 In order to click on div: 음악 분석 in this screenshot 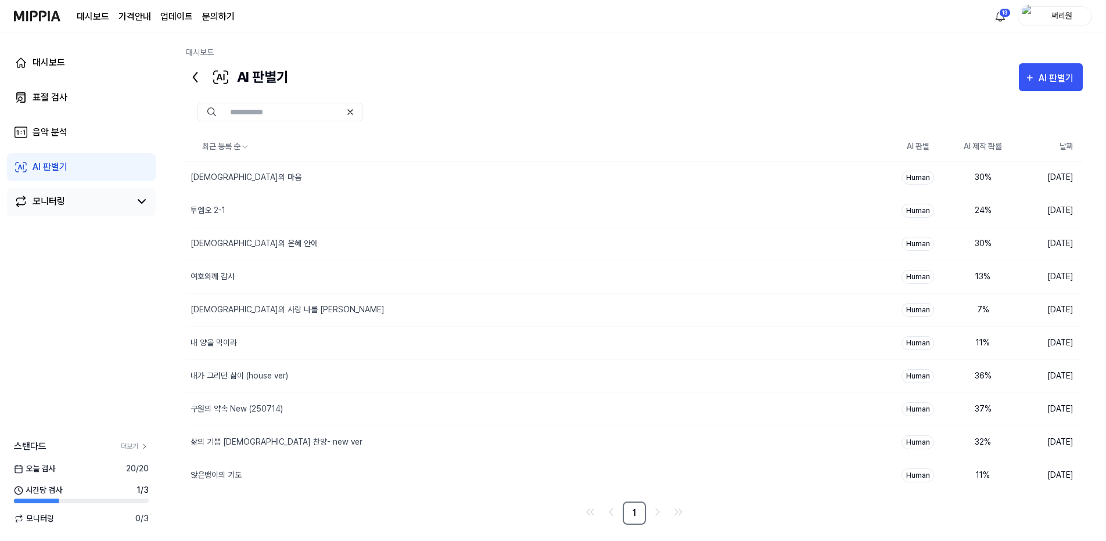, I will do `click(50, 132)`.